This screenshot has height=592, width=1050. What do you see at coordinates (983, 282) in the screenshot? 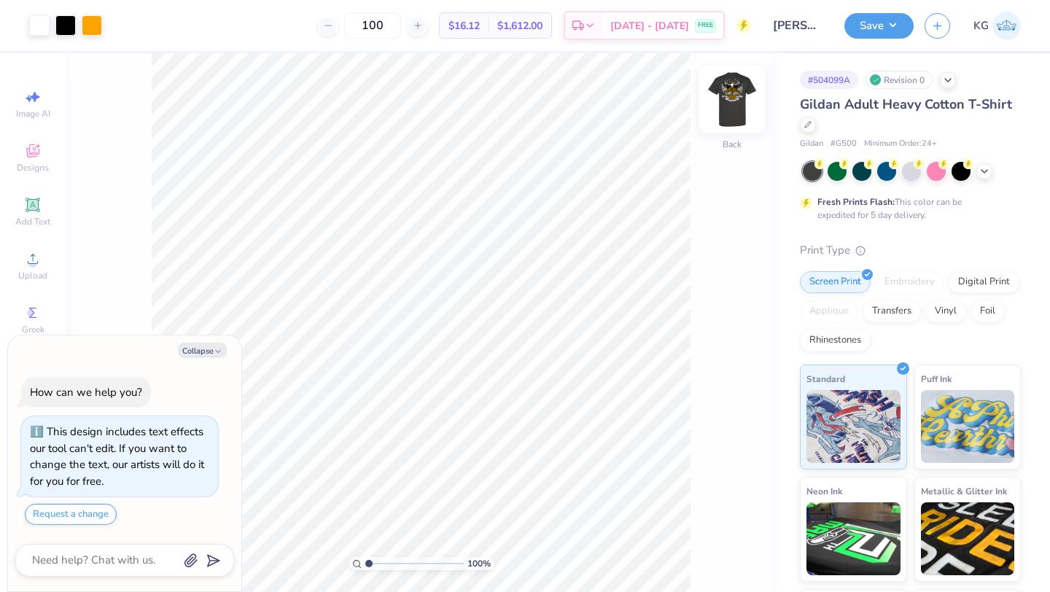
I see `div: Digital Print` at bounding box center [983, 282].